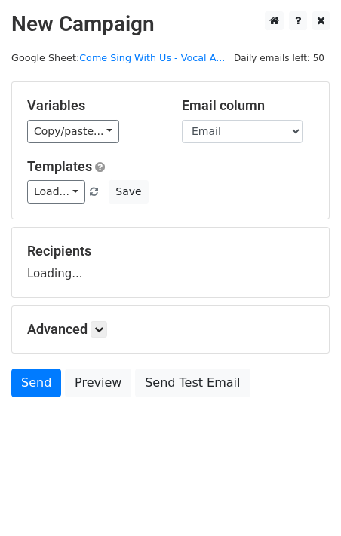 Image resolution: width=341 pixels, height=536 pixels. Describe the element at coordinates (93, 106) in the screenshot. I see `h5: Variables` at that location.